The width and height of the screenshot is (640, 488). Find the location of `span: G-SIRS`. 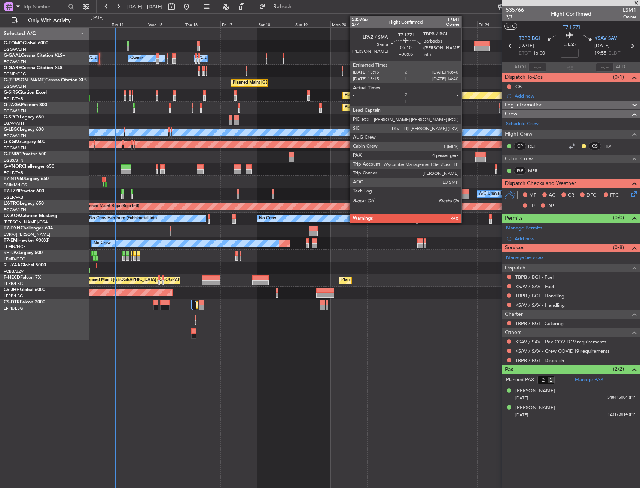

span: G-SIRS is located at coordinates (11, 93).